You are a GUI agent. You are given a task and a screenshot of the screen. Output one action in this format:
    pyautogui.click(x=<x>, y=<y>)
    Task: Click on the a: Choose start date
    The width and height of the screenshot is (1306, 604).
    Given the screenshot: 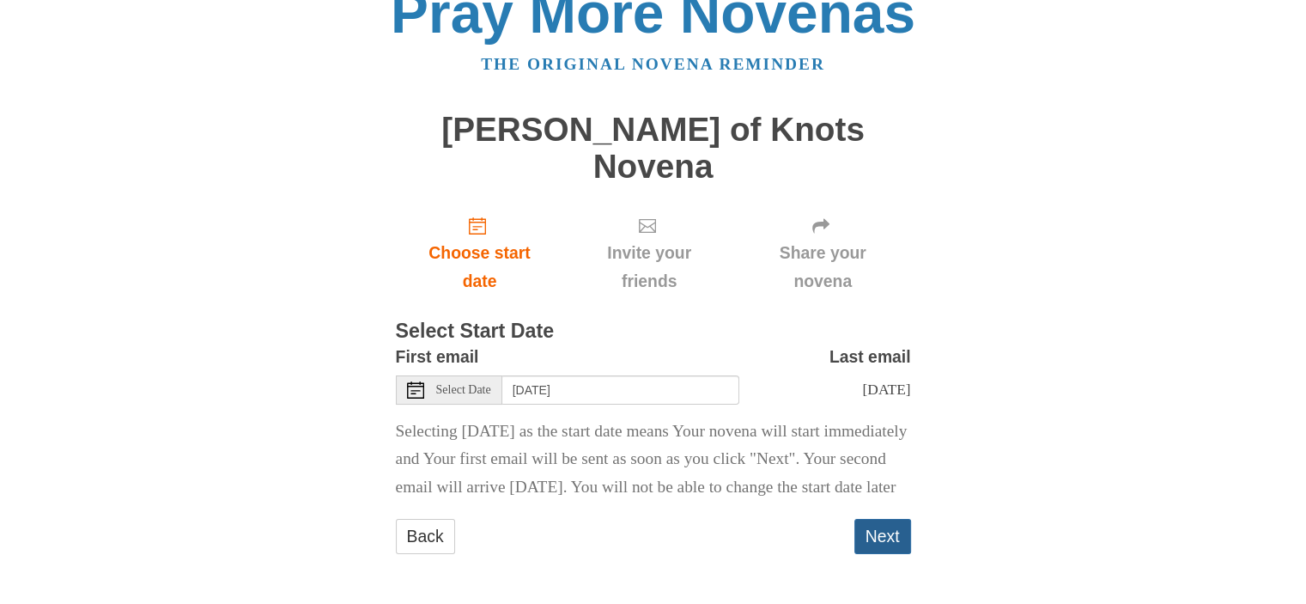 What is the action you would take?
    pyautogui.click(x=480, y=253)
    